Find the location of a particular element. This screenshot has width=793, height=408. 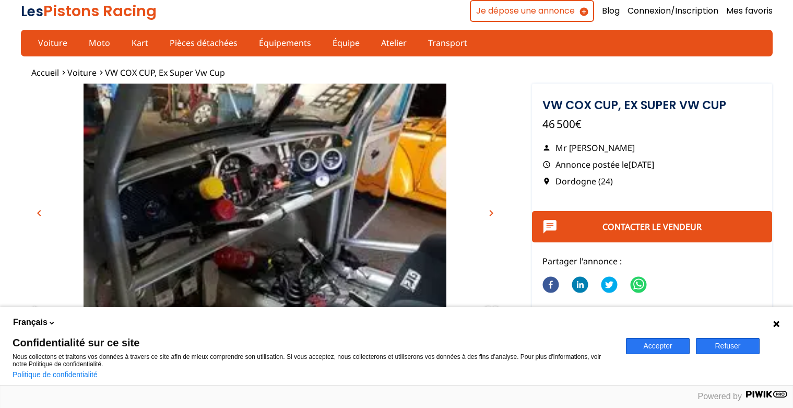

a: Kart is located at coordinates (140, 43).